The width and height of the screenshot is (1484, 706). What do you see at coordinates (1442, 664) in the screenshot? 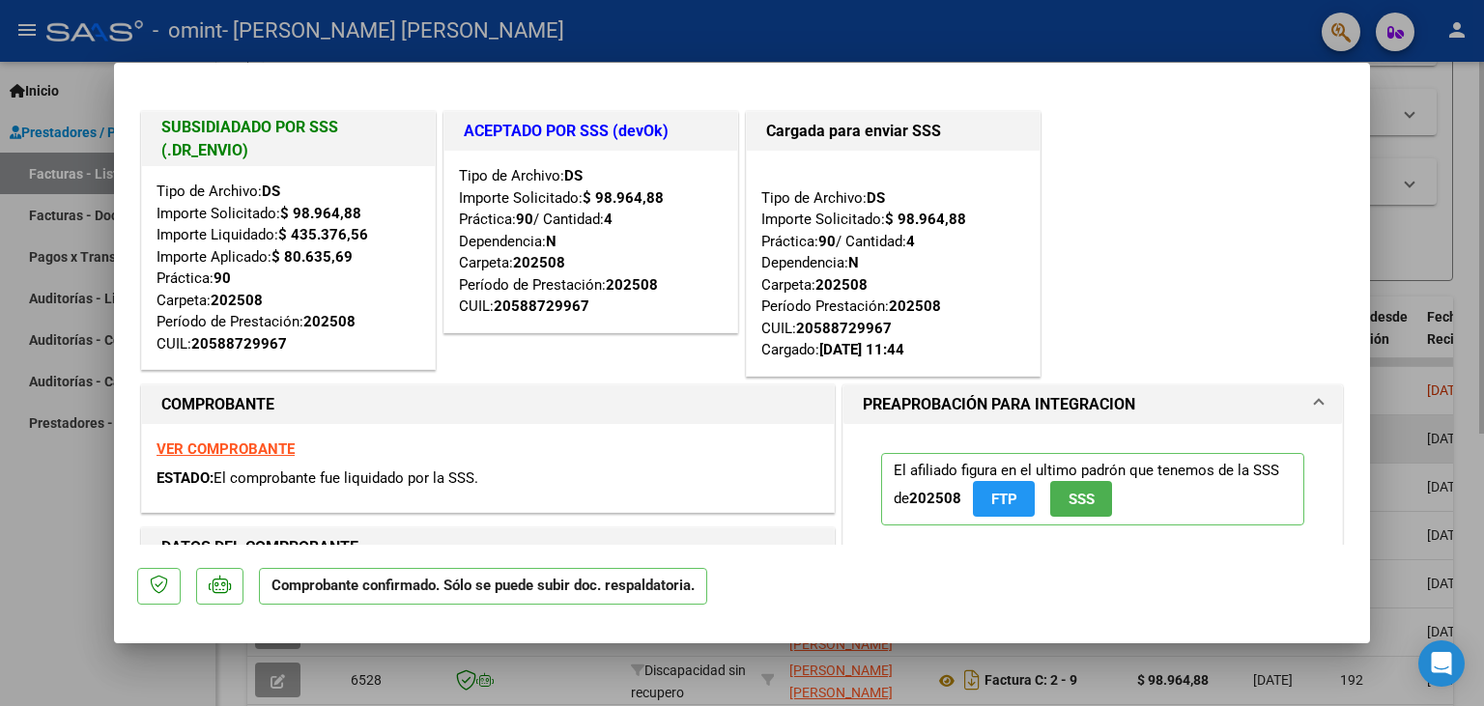
I see `div: Open Intercom Messenger` at bounding box center [1442, 664].